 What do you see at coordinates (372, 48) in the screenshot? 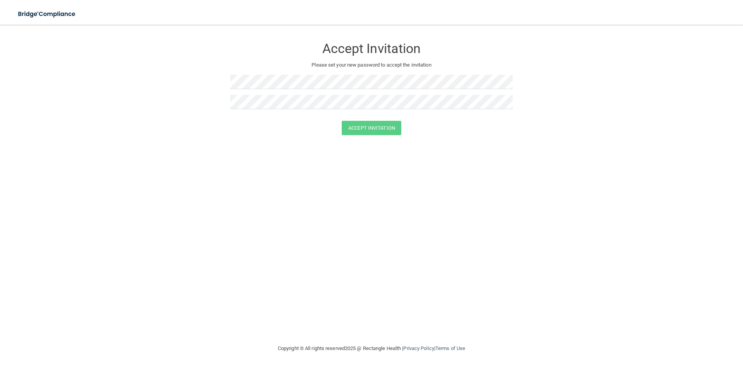
I see `h3: Accept Invitation` at bounding box center [372, 48].